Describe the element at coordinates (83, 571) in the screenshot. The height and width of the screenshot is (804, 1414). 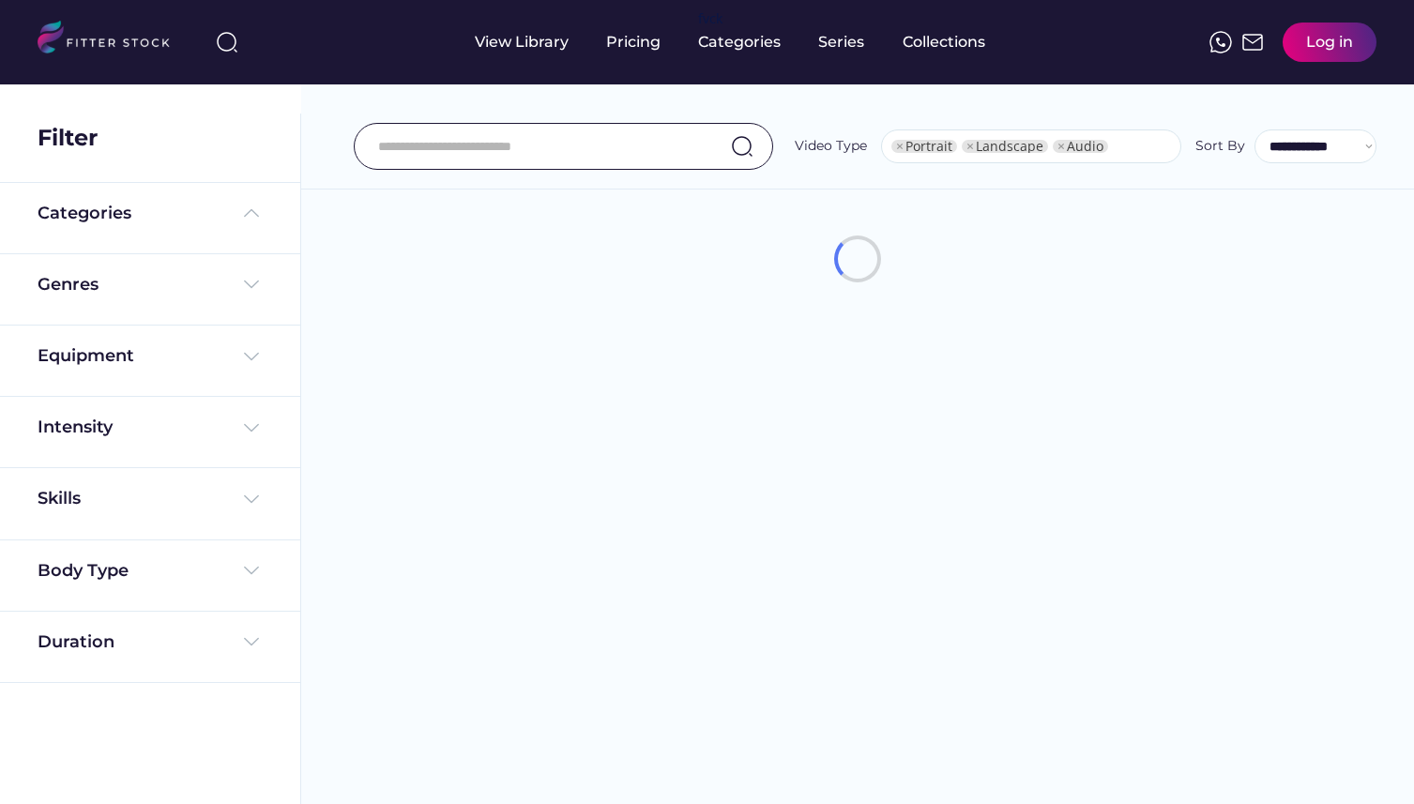
I see `div: Body Type` at that location.